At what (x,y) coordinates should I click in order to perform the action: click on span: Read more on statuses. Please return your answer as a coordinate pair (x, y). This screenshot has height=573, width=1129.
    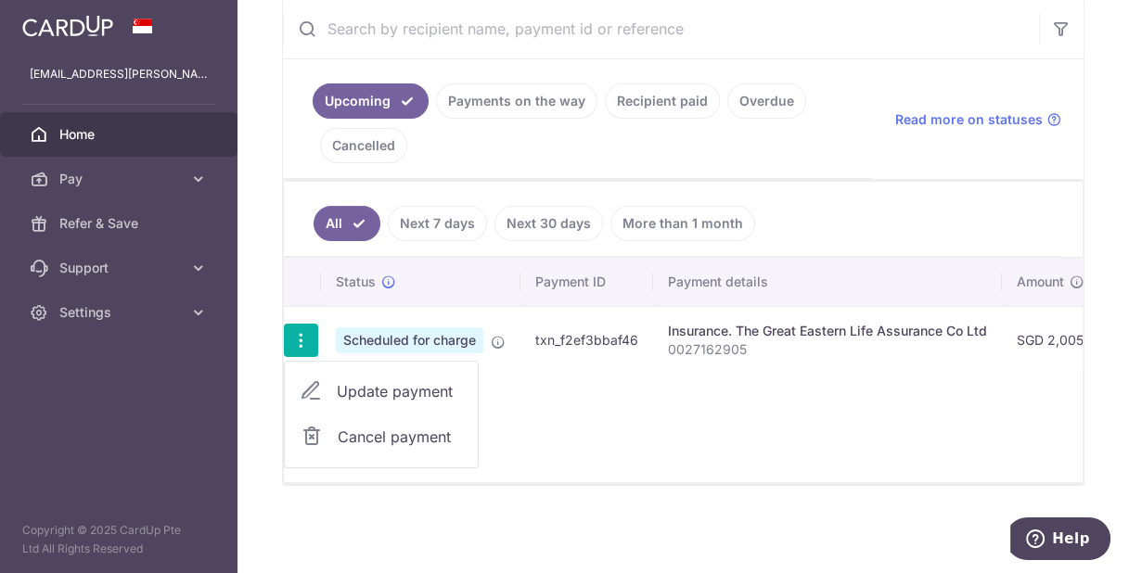
    Looking at the image, I should click on (968, 120).